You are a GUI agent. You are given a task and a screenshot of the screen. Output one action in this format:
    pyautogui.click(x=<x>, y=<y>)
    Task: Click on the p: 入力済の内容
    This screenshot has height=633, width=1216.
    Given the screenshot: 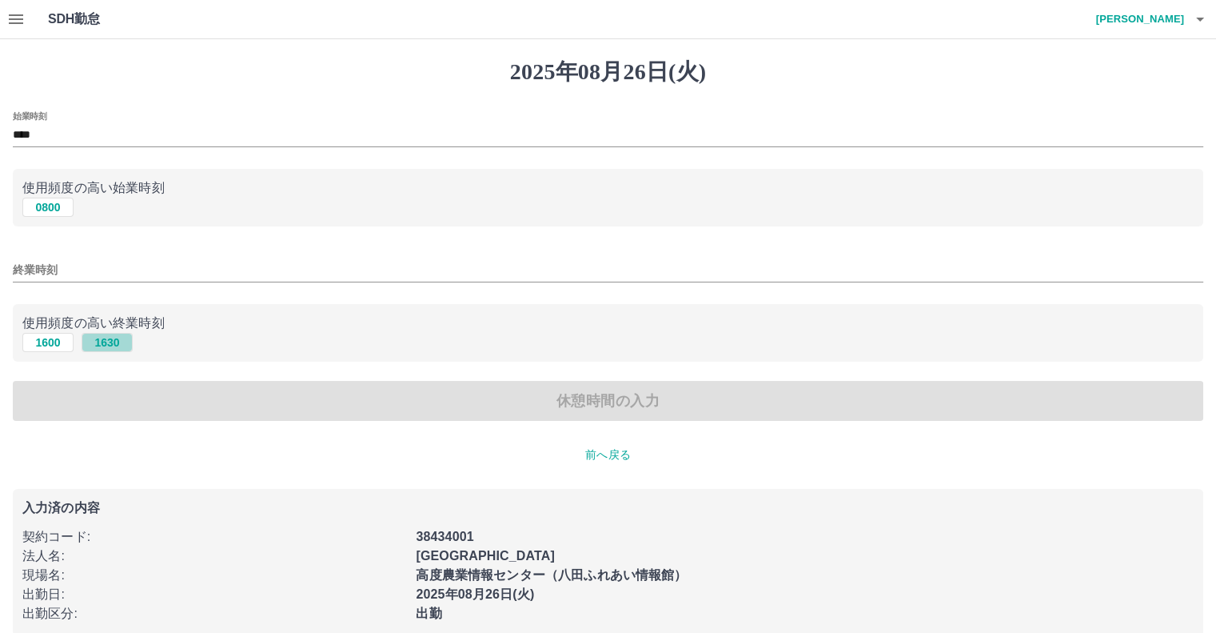 What is the action you would take?
    pyautogui.click(x=608, y=508)
    